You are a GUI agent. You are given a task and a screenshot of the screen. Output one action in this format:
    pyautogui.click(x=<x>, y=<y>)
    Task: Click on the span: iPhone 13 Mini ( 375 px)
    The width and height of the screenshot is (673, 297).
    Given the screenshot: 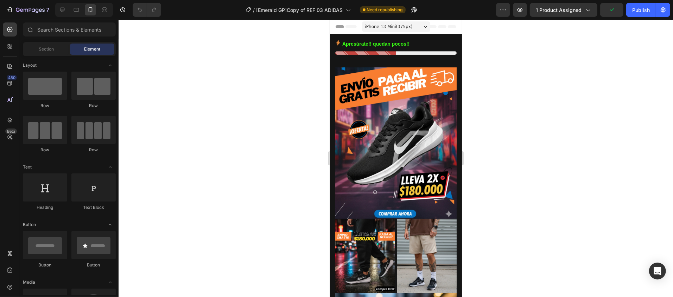 What is the action you would take?
    pyautogui.click(x=59, y=7)
    